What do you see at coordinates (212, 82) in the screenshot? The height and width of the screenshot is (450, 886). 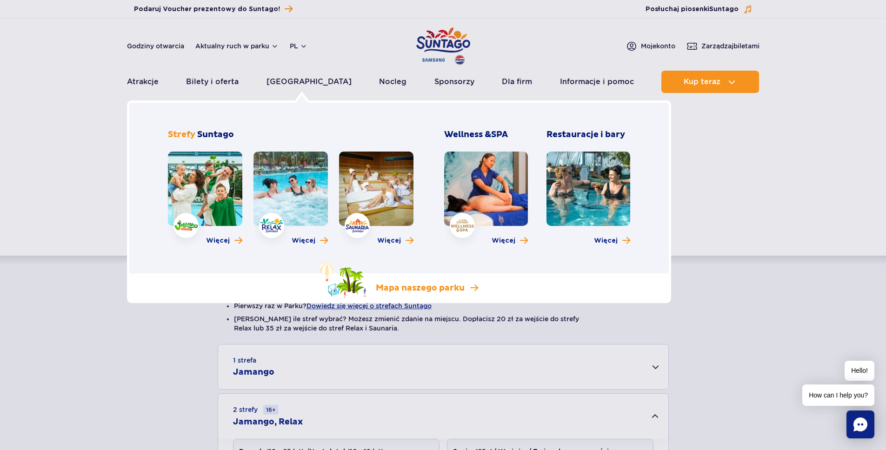 I see `a: Bilety i oferta` at bounding box center [212, 82].